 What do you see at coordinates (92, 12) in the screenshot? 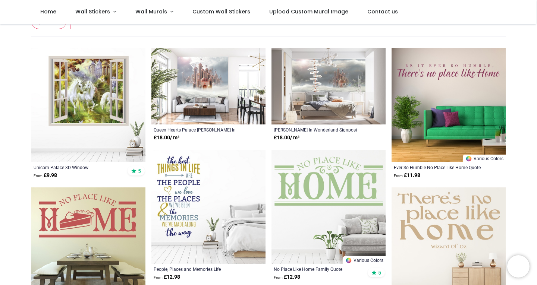
I see `span: Wall Stickers` at bounding box center [92, 12].